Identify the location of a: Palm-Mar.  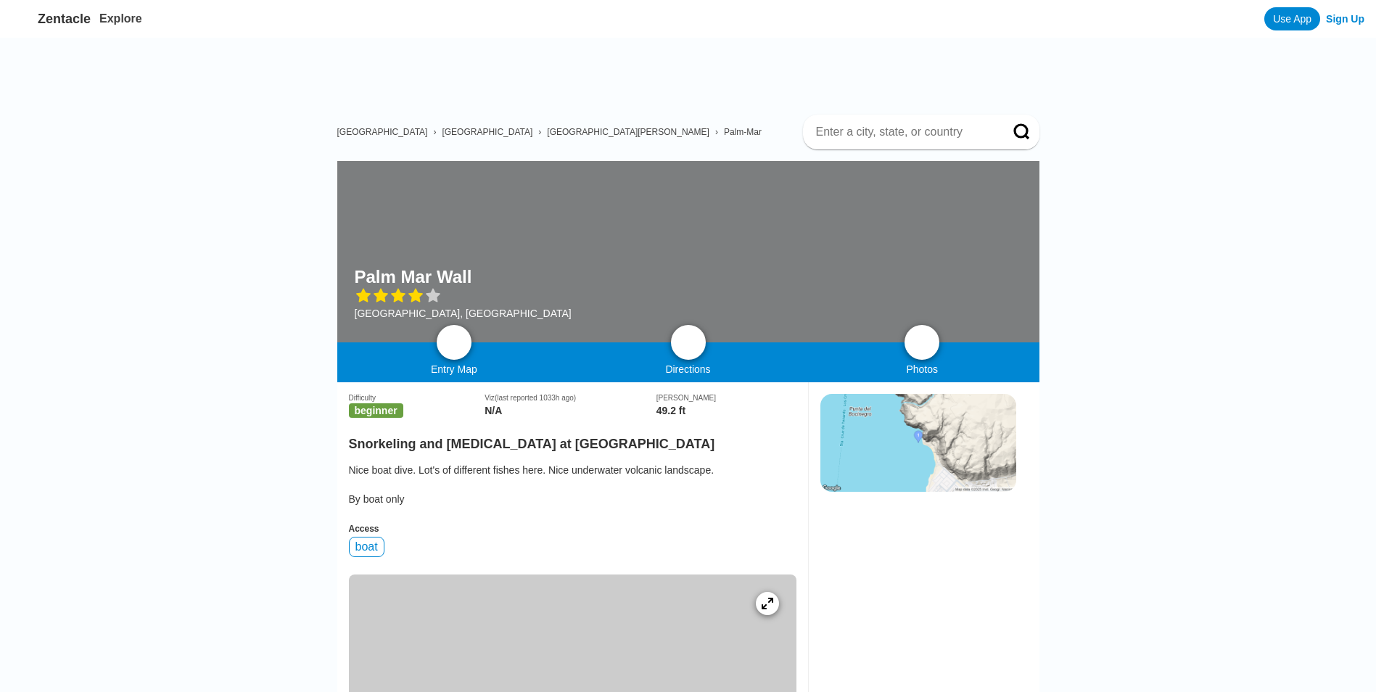
(743, 132).